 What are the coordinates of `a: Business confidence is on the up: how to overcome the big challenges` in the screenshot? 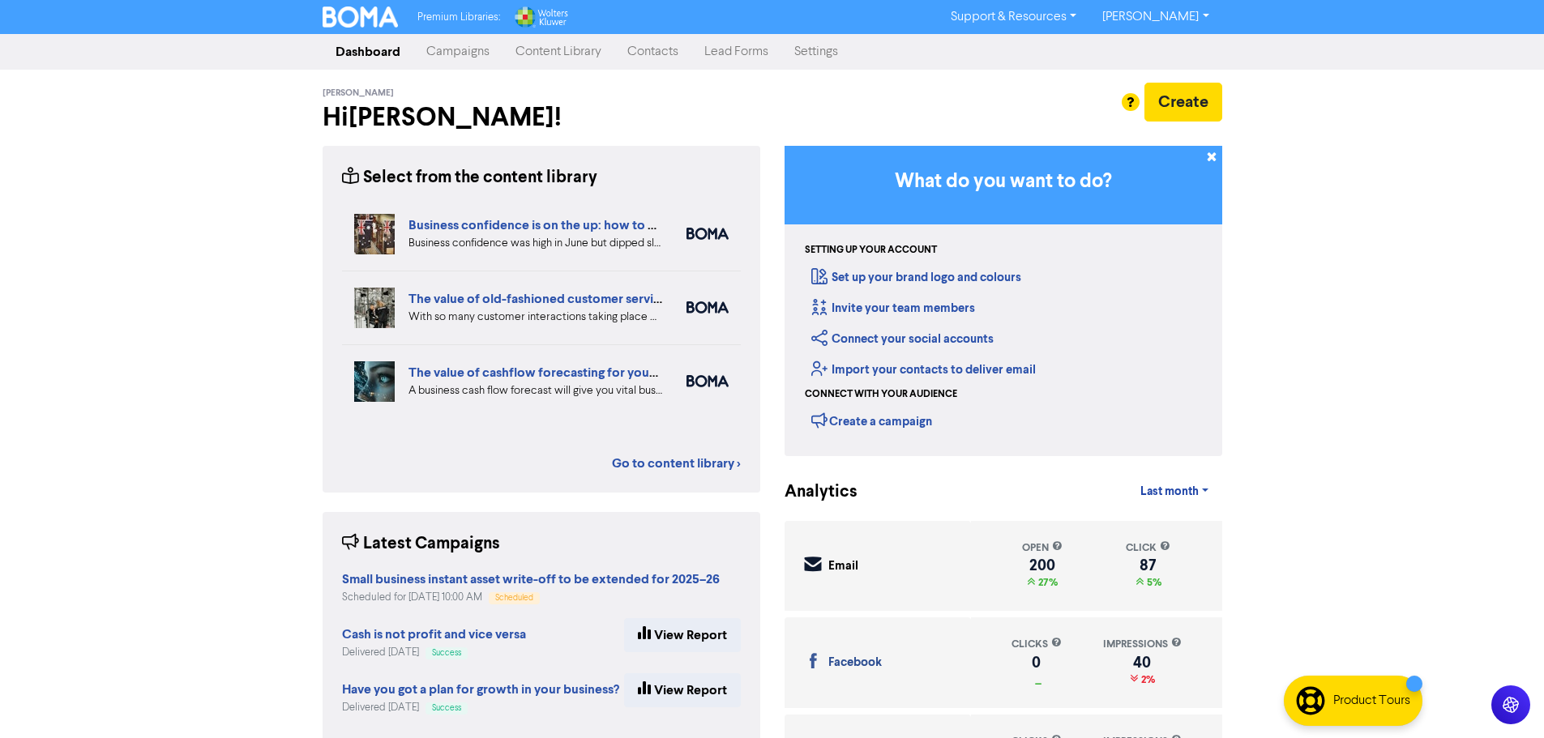 It's located at (611, 225).